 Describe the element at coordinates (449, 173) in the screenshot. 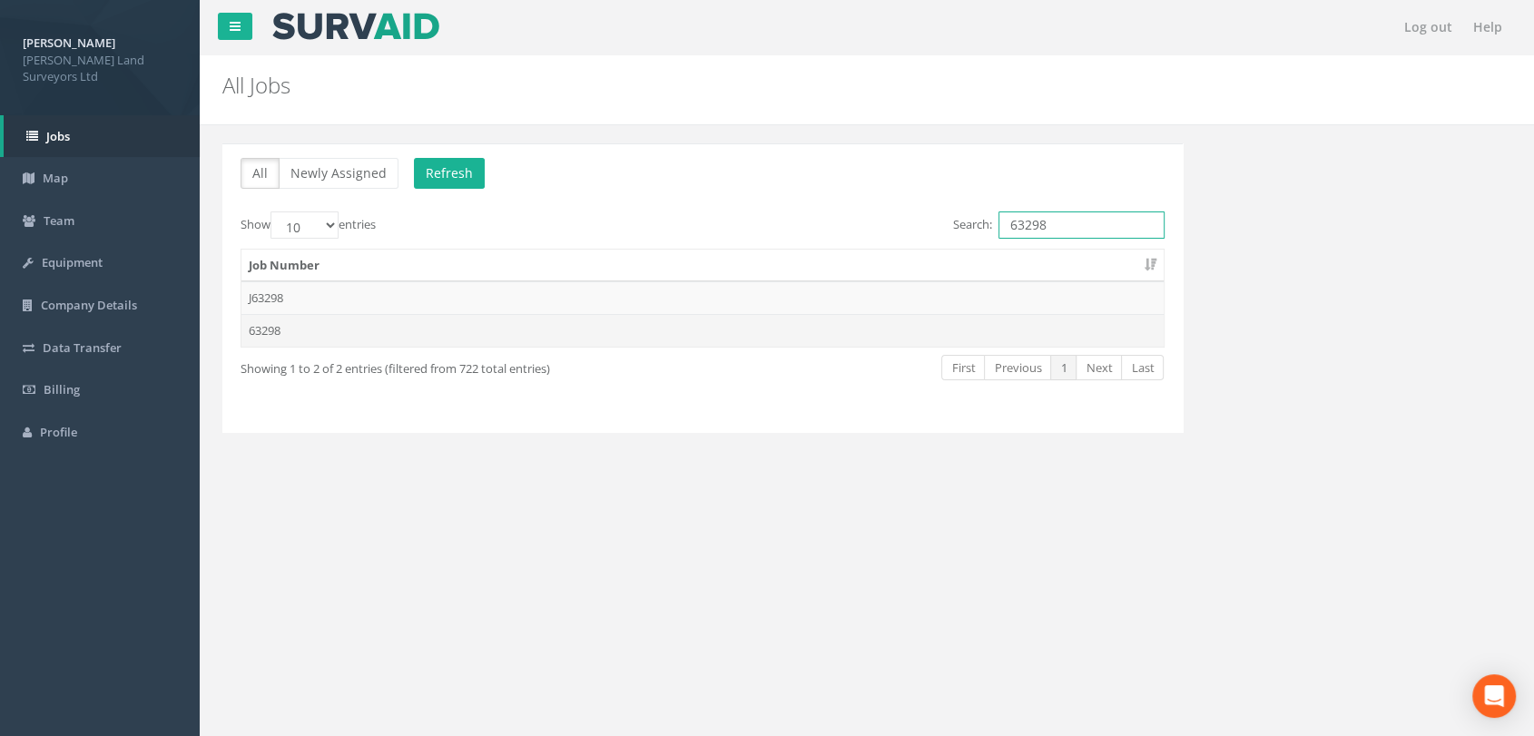

I see `button: Refresh` at that location.